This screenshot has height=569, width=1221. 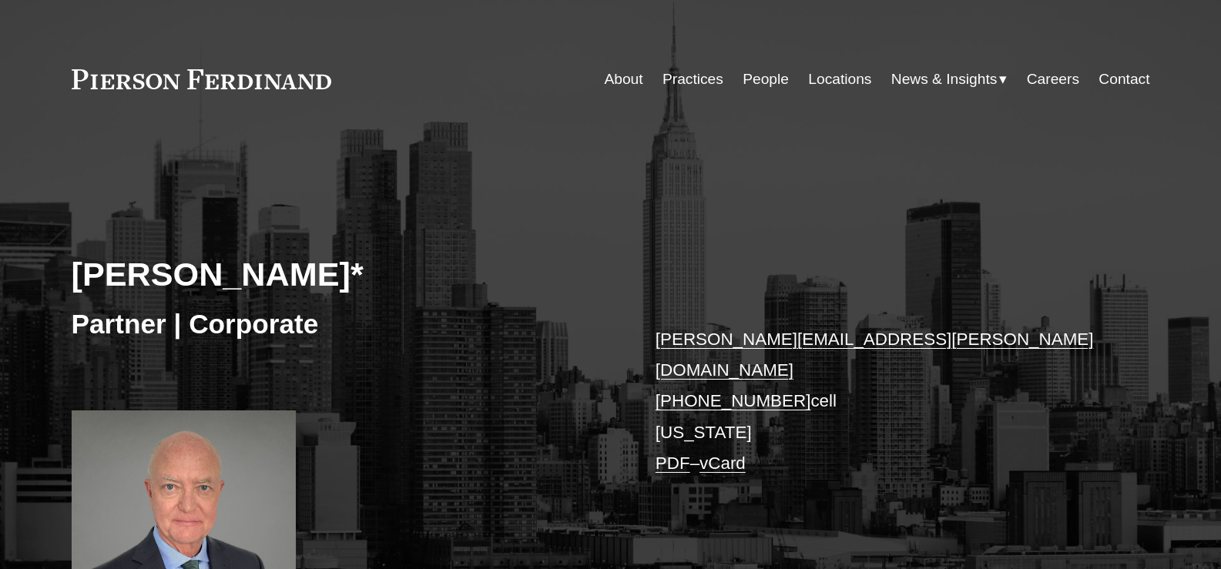 I want to click on a: About, so click(x=623, y=79).